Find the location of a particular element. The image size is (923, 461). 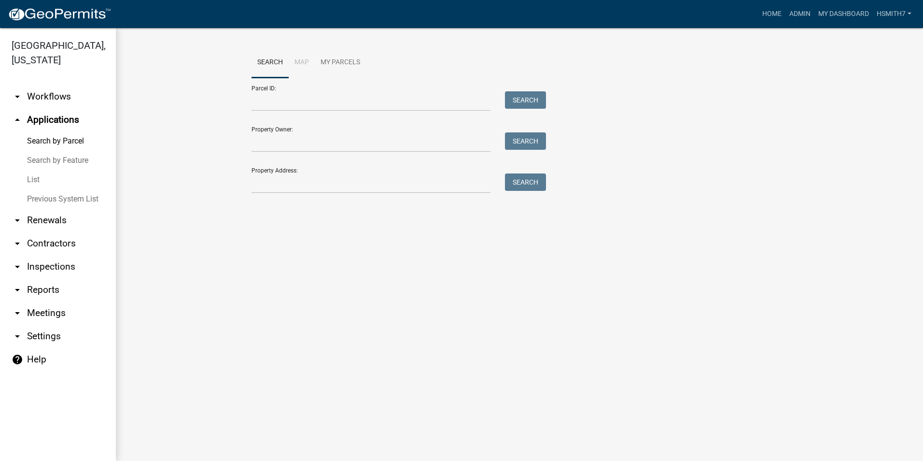

a: My Dashboard is located at coordinates (843, 14).